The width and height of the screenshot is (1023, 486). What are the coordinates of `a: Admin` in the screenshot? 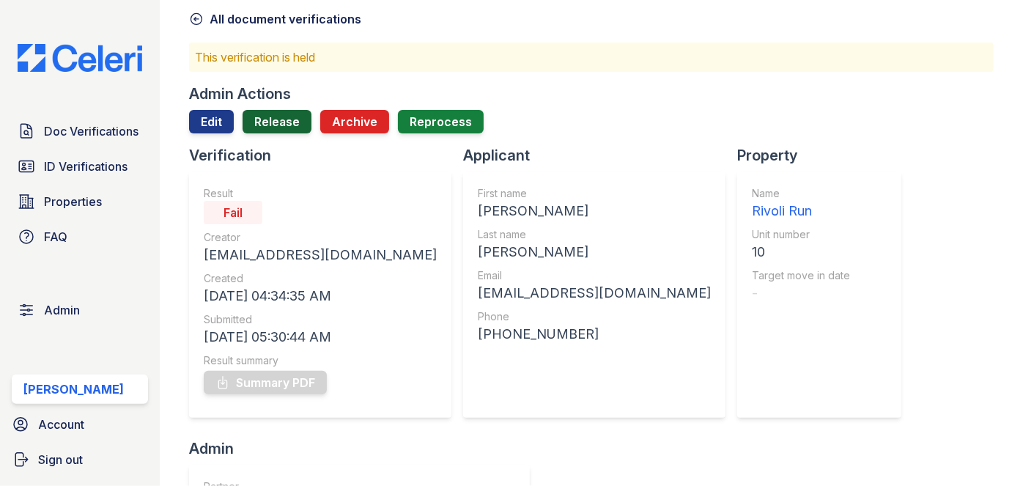 It's located at (80, 310).